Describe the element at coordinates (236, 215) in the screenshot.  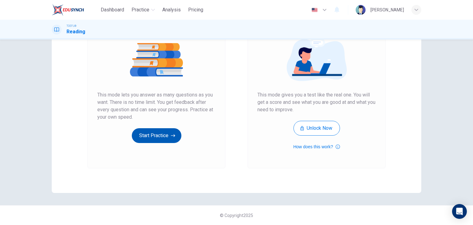
I see `span: © Copyright 2025` at that location.